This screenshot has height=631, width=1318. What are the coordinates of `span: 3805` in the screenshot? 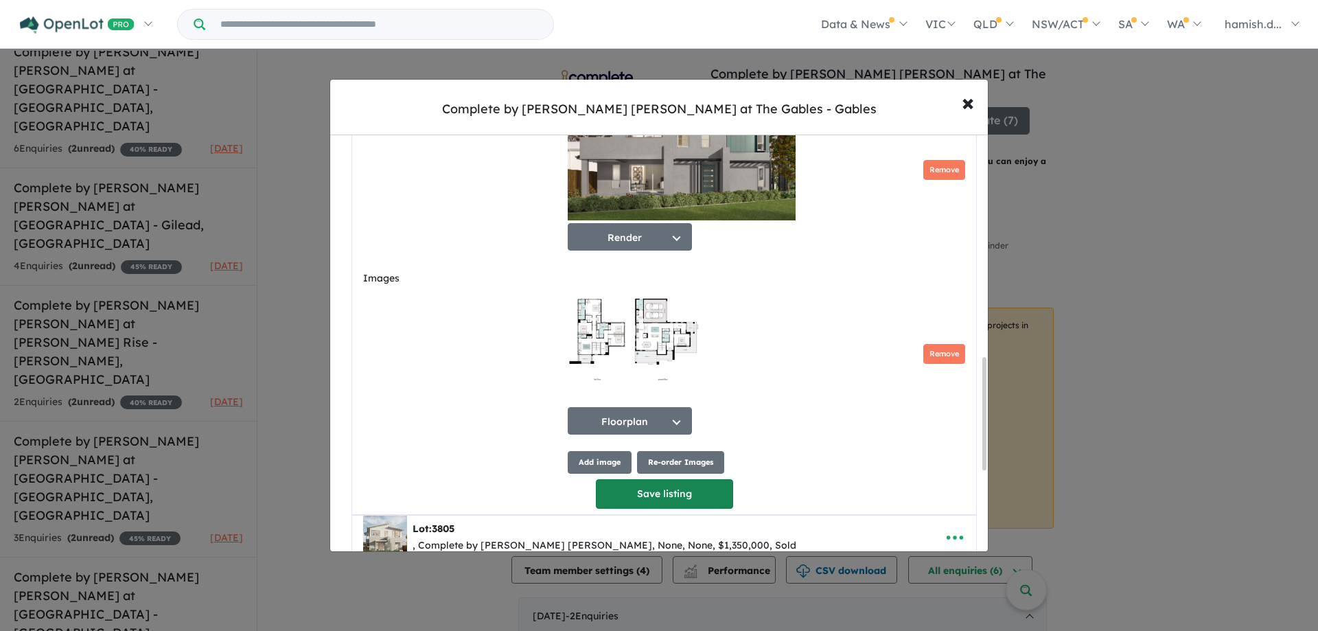 It's located at (443, 528).